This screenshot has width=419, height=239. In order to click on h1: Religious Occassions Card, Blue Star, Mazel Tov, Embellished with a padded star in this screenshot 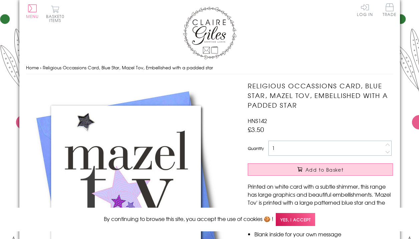, I will do `click(320, 95)`.